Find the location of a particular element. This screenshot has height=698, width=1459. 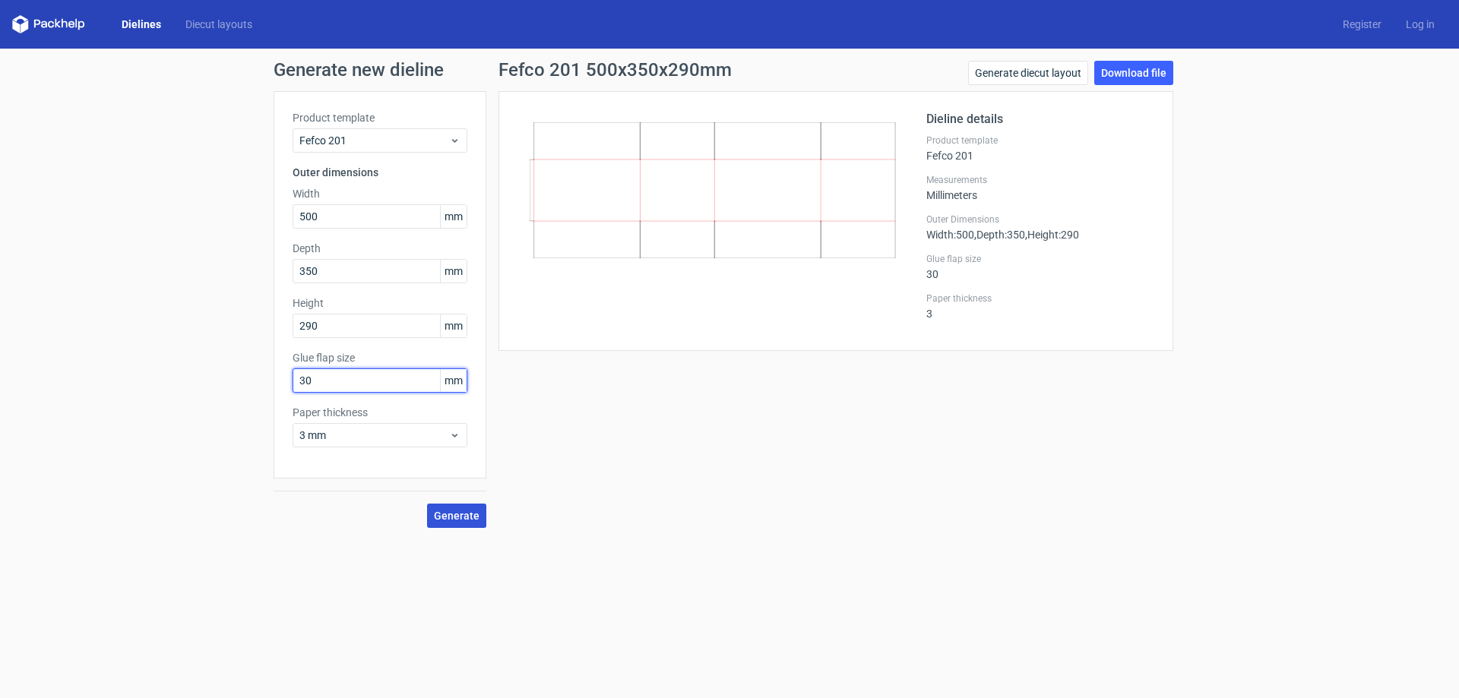

label: Height is located at coordinates (380, 303).